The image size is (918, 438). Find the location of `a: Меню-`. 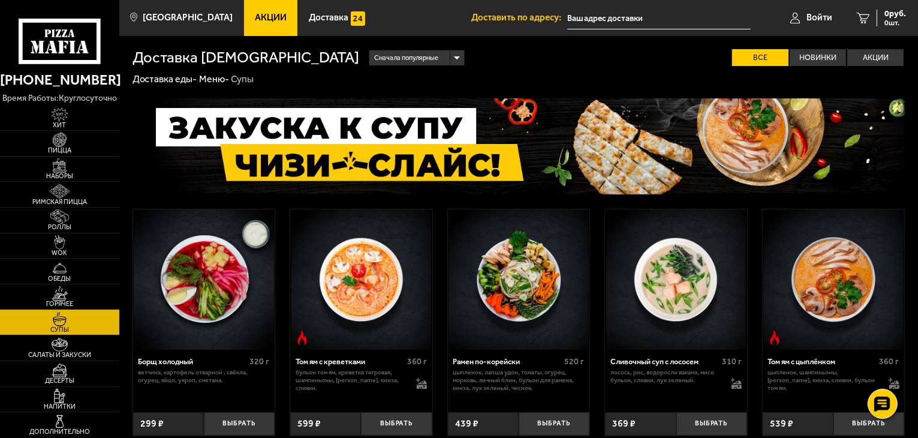

a: Меню- is located at coordinates (214, 79).